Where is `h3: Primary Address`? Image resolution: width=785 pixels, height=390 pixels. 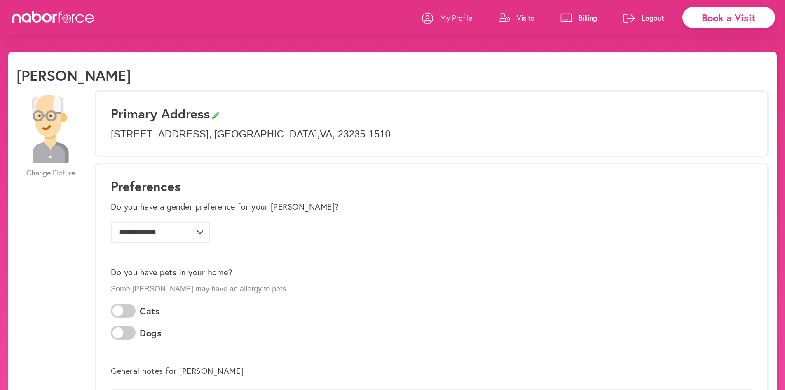 h3: Primary Address is located at coordinates (432, 113).